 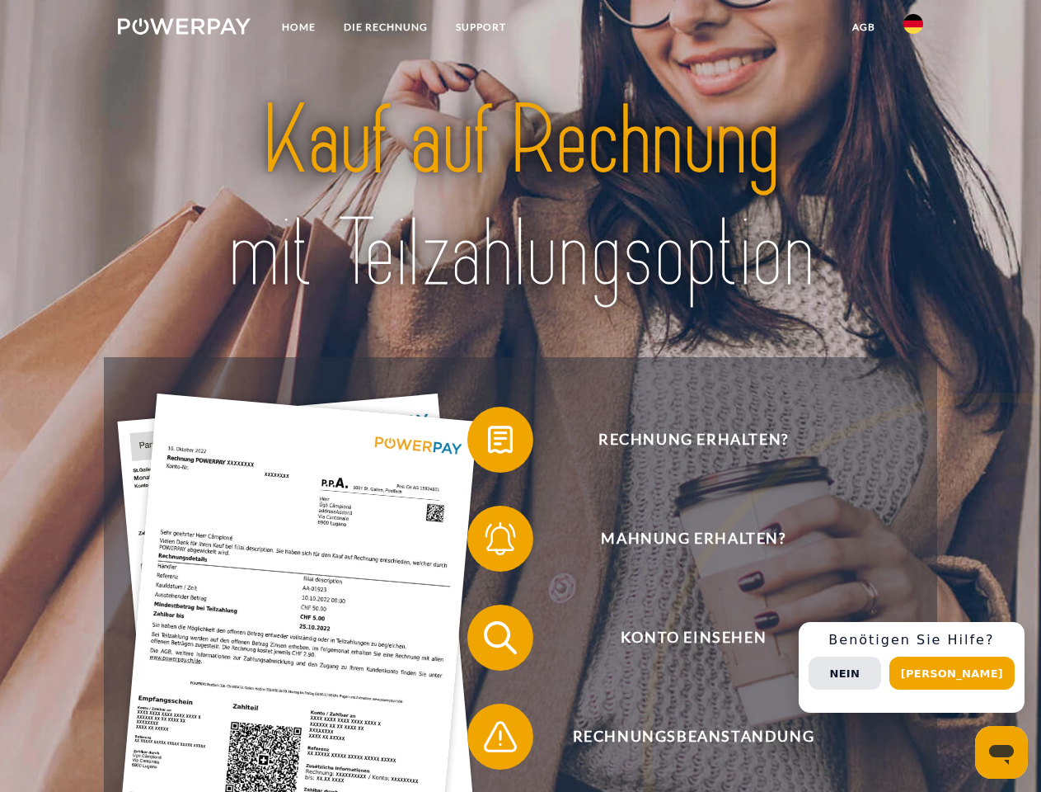 What do you see at coordinates (693, 538) in the screenshot?
I see `span: Mahnung erhalten?` at bounding box center [693, 538].